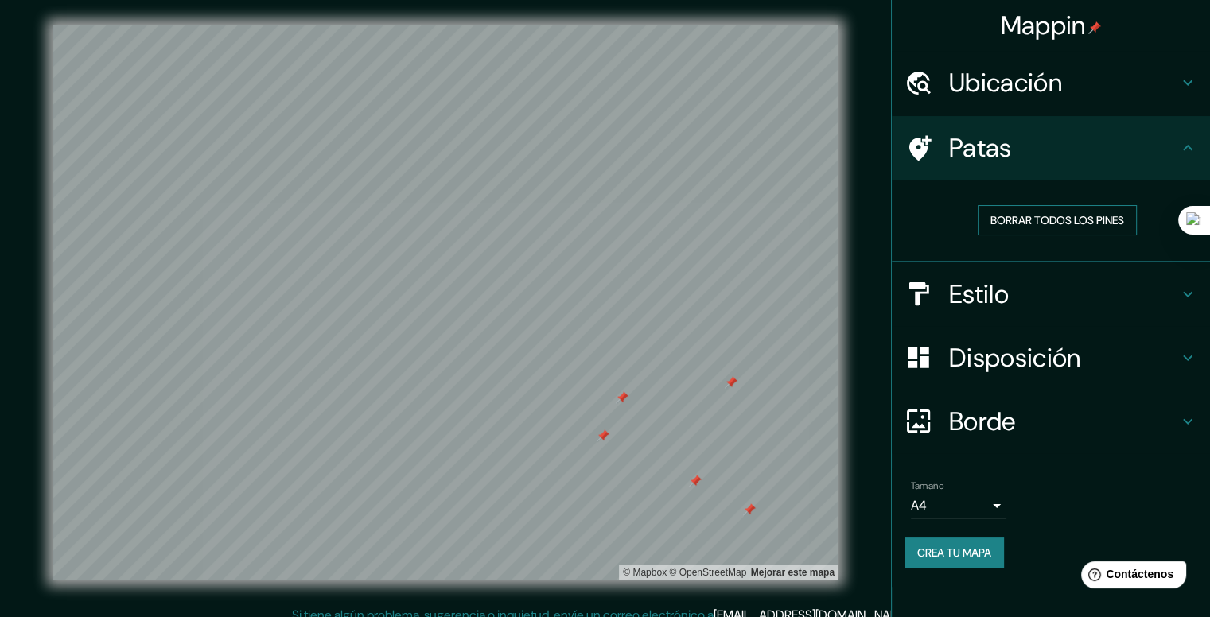 Image resolution: width=1210 pixels, height=617 pixels. What do you see at coordinates (1043, 25) in the screenshot?
I see `font: Mappin` at bounding box center [1043, 25].